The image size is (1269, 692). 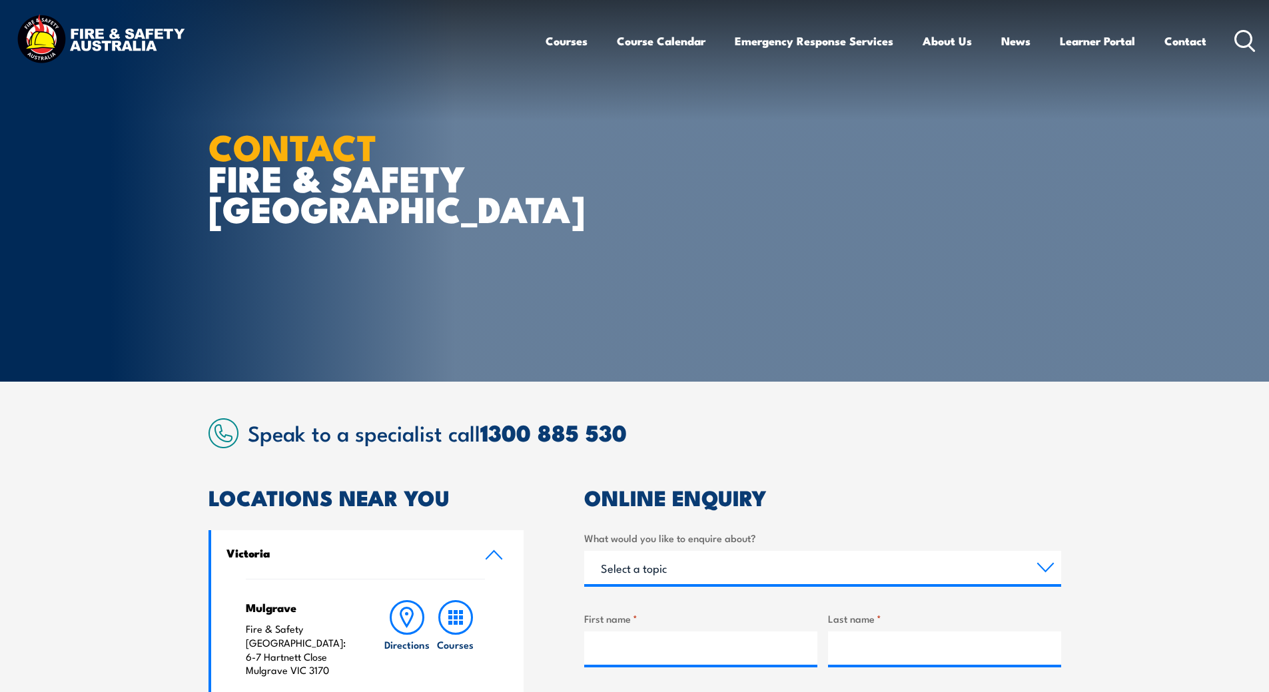 What do you see at coordinates (654, 432) in the screenshot?
I see `h2: Speak to a specialist call` at bounding box center [654, 432].